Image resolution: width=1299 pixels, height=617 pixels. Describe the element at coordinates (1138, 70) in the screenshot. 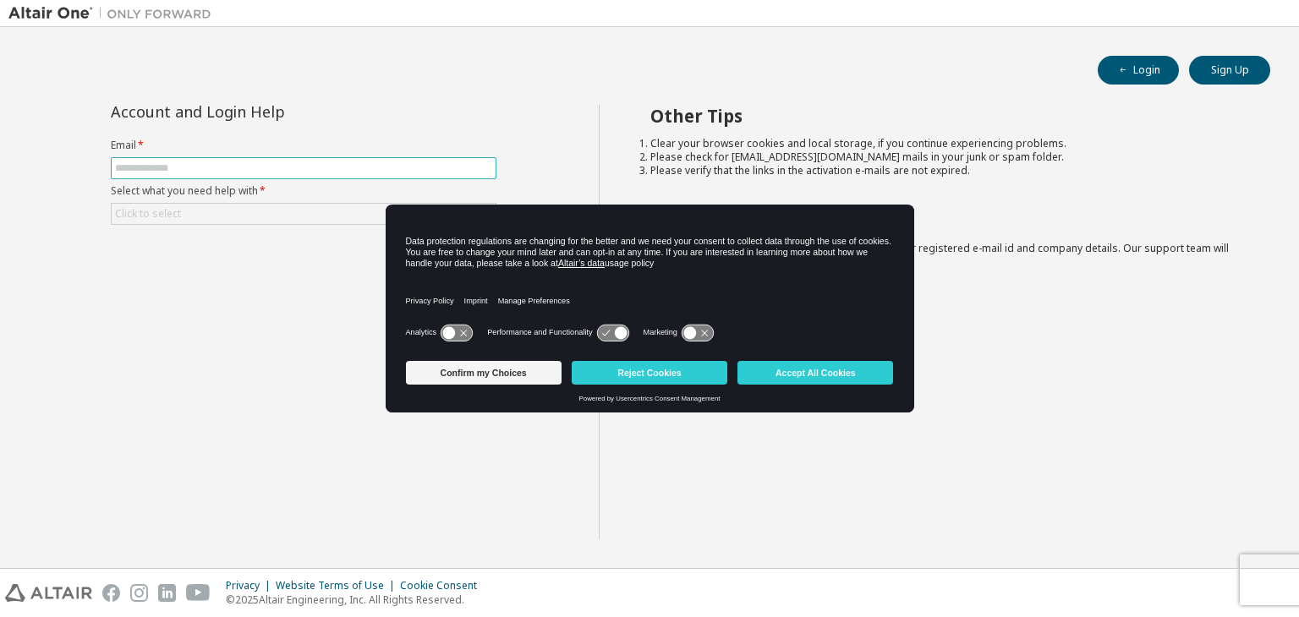

I see `button: Login` at that location.